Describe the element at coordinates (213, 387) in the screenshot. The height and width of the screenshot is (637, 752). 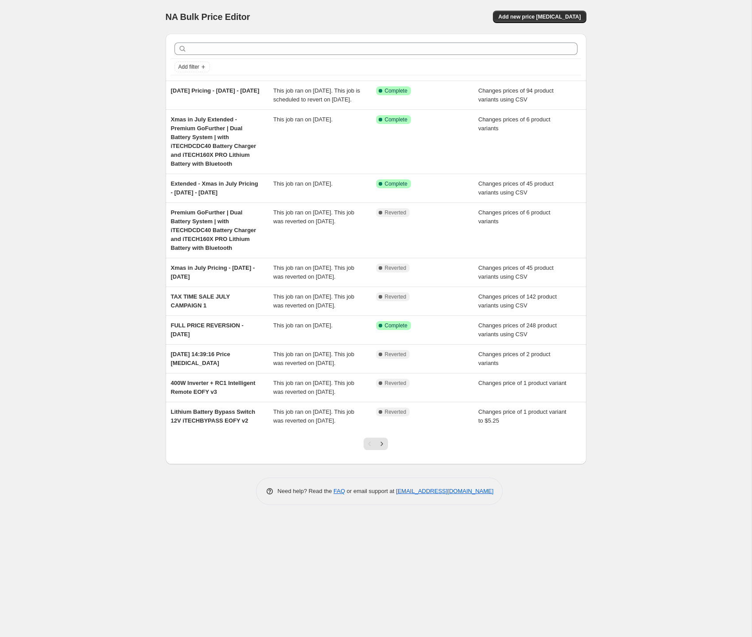
I see `span: 400W Inverter + RC1 Intelligent Remote EOFY v3` at that location.